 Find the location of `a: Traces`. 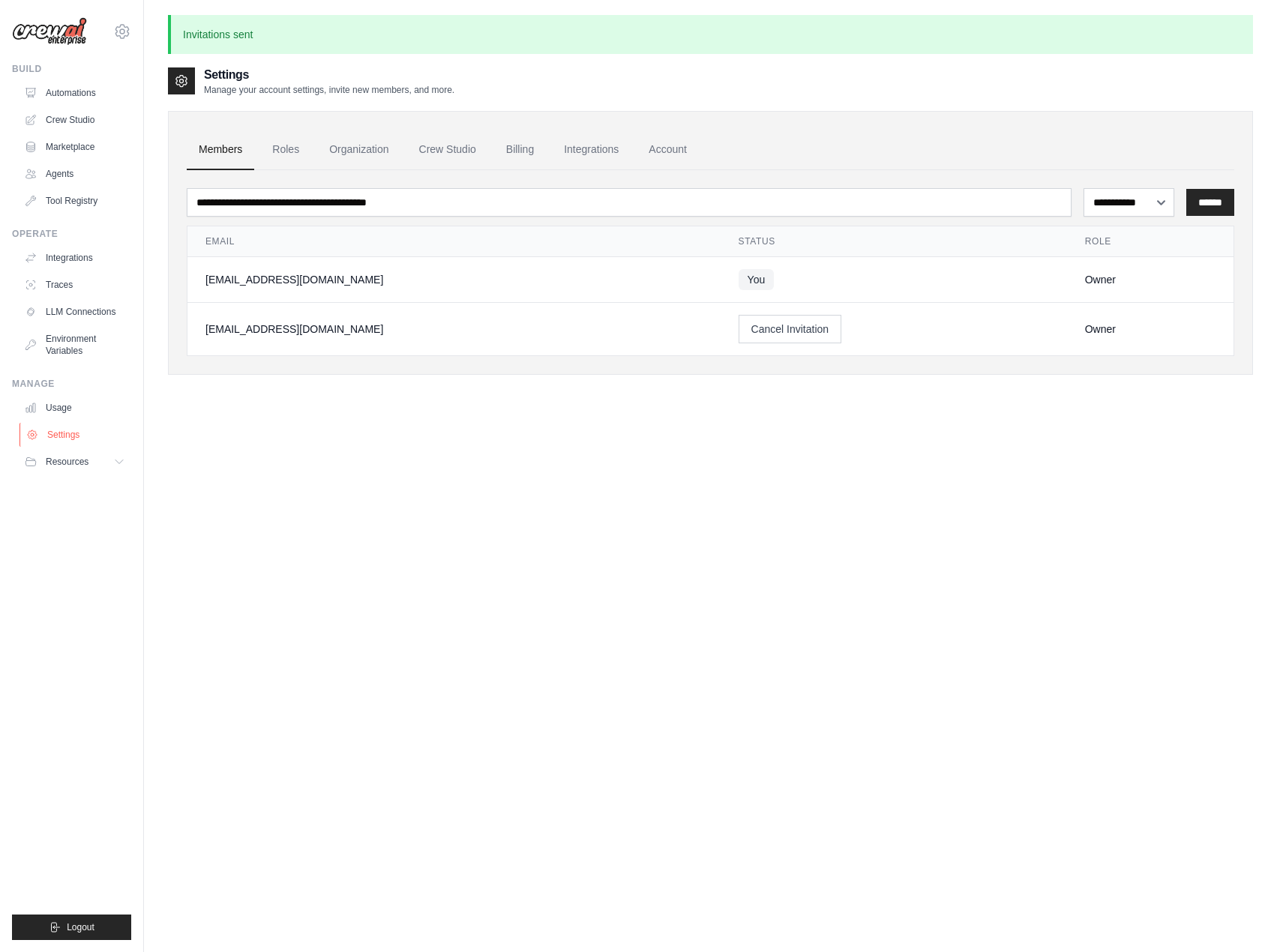

a: Traces is located at coordinates (74, 285).